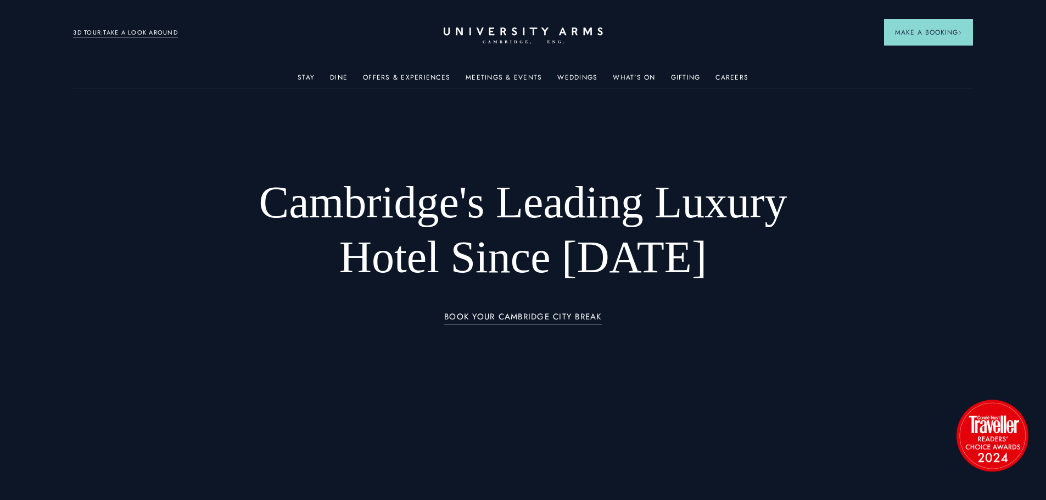  What do you see at coordinates (503, 81) in the screenshot?
I see `a: Meetings & Events` at bounding box center [503, 81].